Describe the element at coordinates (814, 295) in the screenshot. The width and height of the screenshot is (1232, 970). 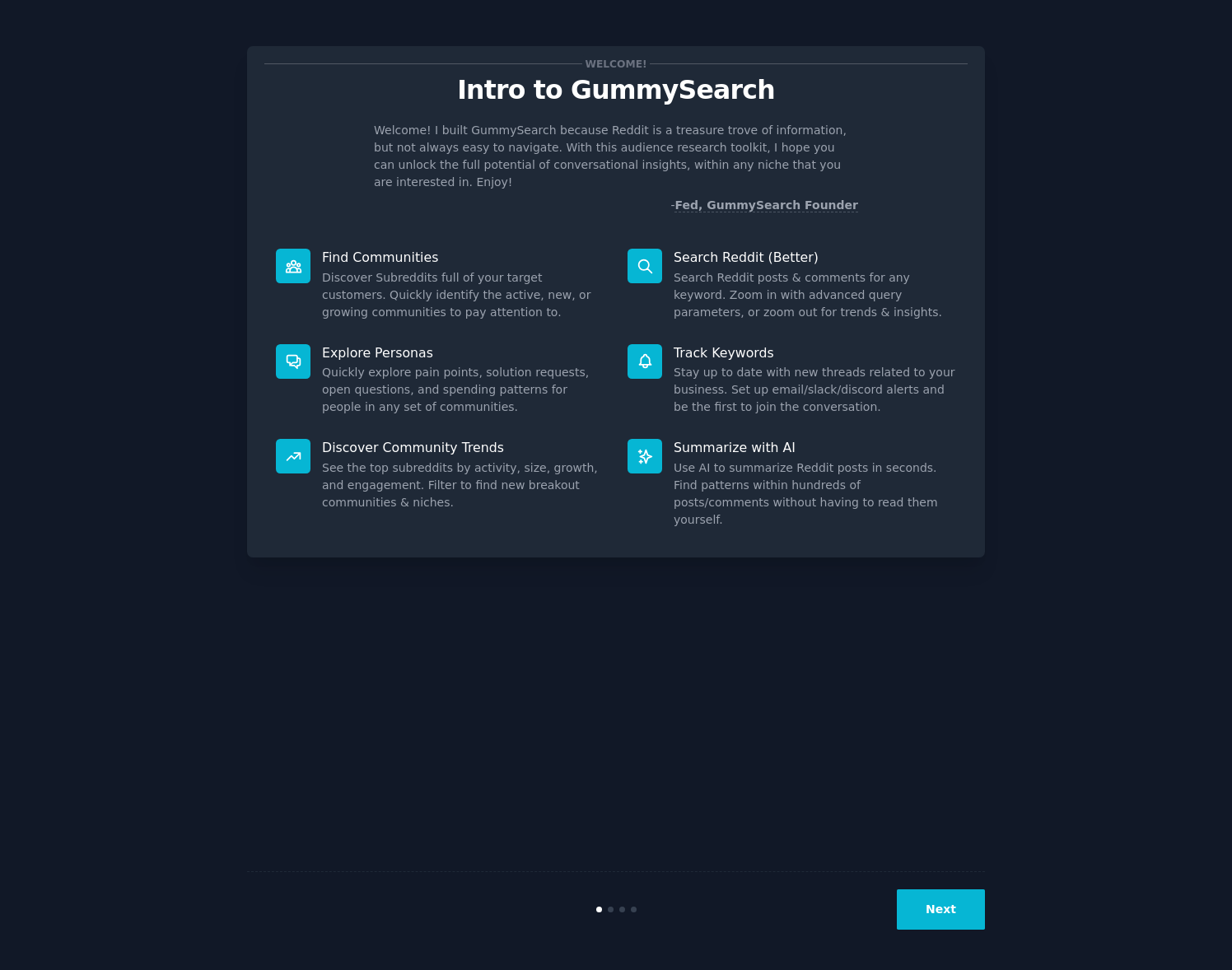
I see `dd: Search Reddit posts & comments for any keyword. Zoom in with advanced query parameters, or zoom o...` at that location.